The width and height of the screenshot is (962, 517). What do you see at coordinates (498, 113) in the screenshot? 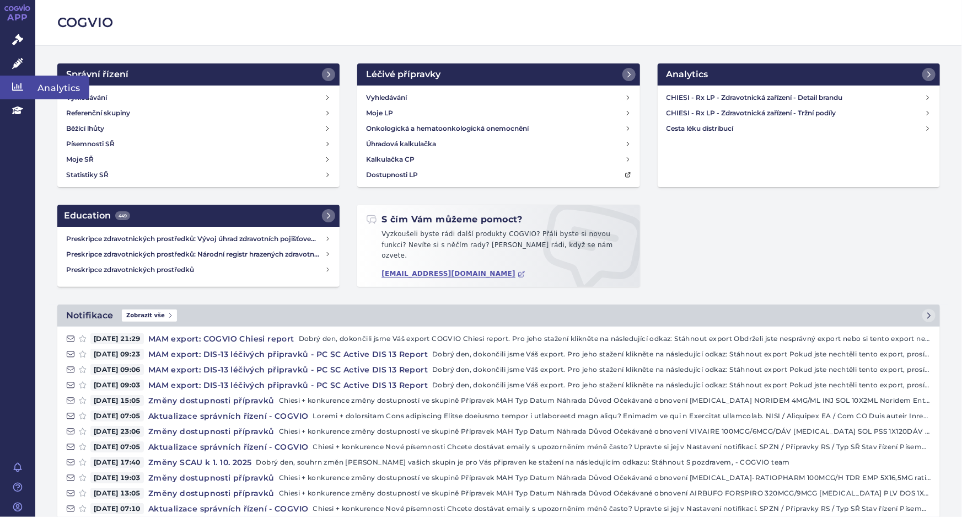
I see `a: Moje LP` at bounding box center [498, 113].